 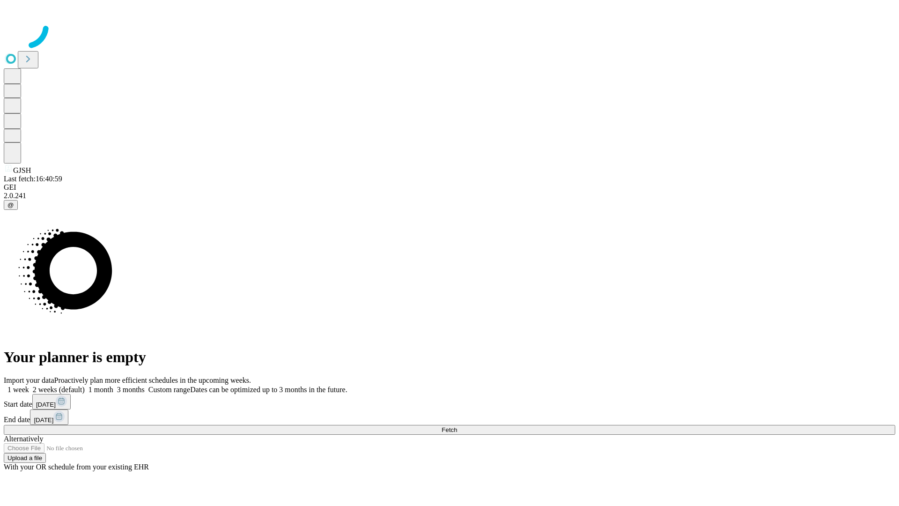 I want to click on div: 2.0.241, so click(x=450, y=196).